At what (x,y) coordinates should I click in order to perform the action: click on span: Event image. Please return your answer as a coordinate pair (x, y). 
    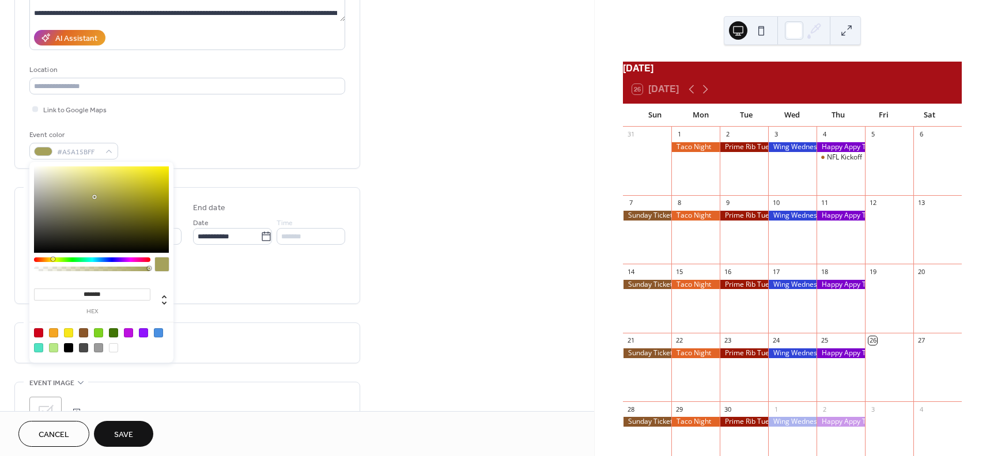
    Looking at the image, I should click on (52, 383).